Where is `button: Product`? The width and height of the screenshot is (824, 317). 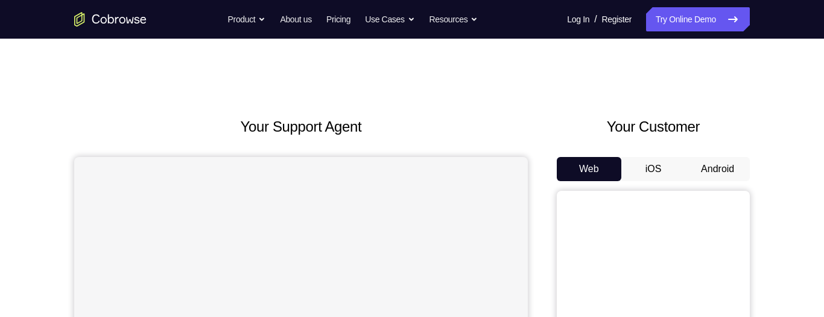 button: Product is located at coordinates (247, 19).